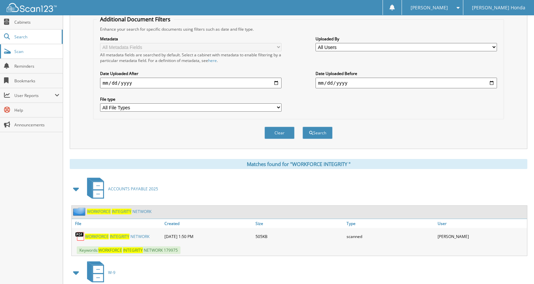 Image resolution: width=534 pixels, height=284 pixels. What do you see at coordinates (37, 51) in the screenshot?
I see `span: Scan` at bounding box center [37, 51].